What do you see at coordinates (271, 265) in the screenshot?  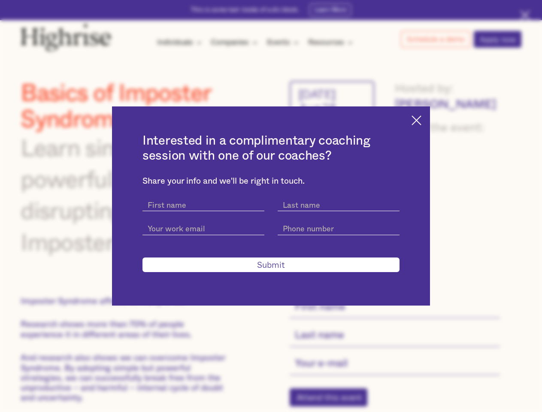 I see `input: Submit` at bounding box center [271, 265].